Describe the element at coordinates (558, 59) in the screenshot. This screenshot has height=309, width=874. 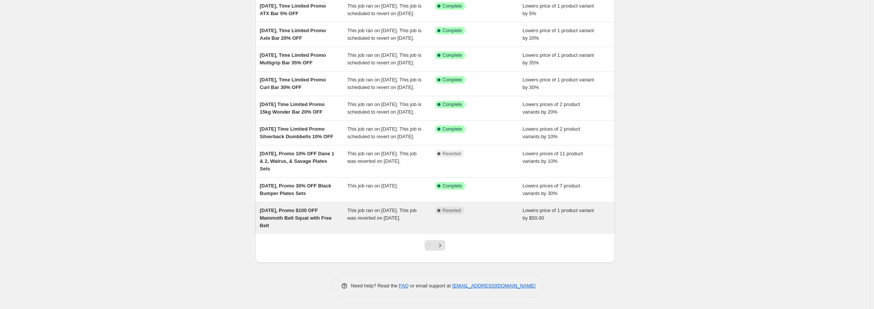
I see `span: Lowers price of 1 product variant by 35%` at that location.